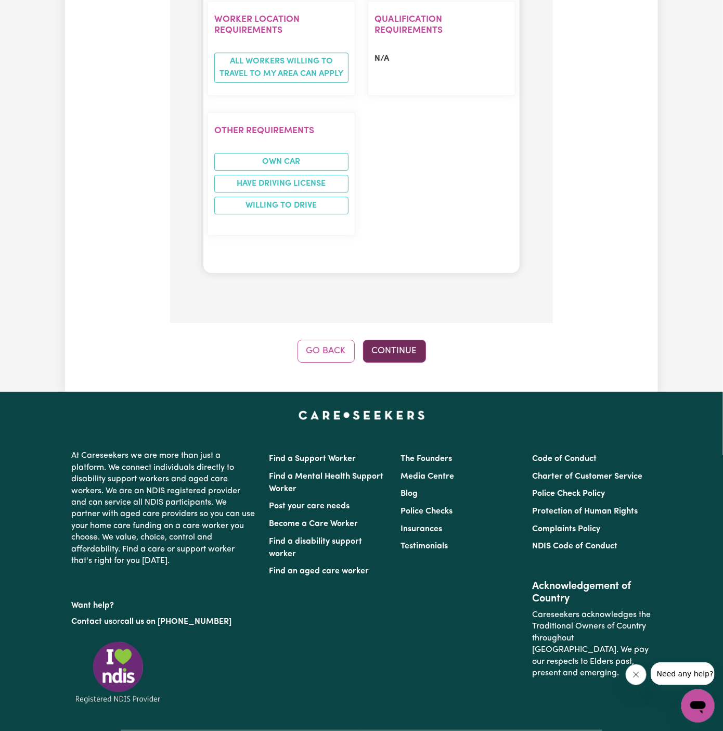 The width and height of the screenshot is (723, 731). What do you see at coordinates (427, 477) in the screenshot?
I see `a: Media Centre` at bounding box center [427, 477].